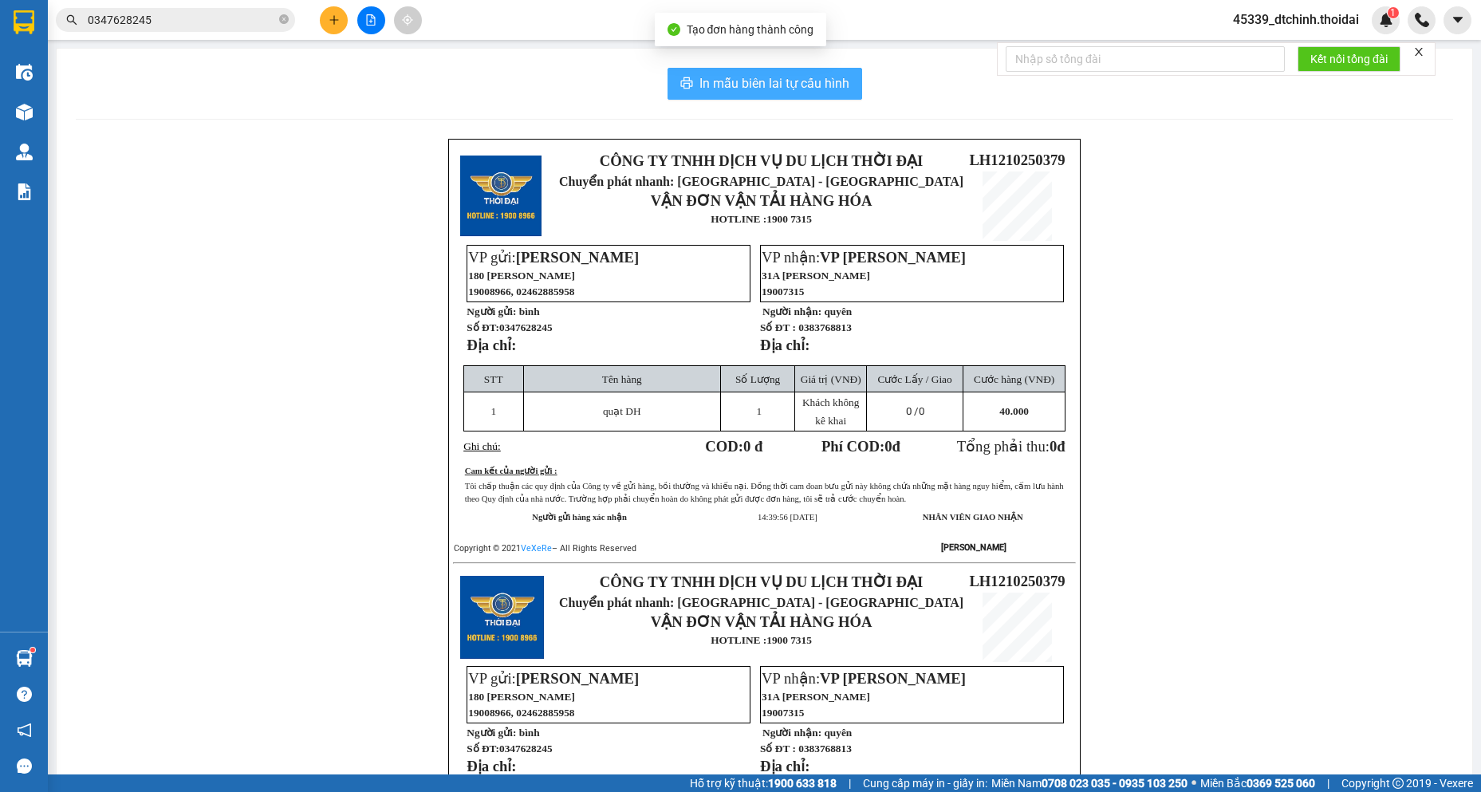 This screenshot has height=792, width=1481. Describe the element at coordinates (579, 517) in the screenshot. I see `strong: Người gửi hàng xác nhận` at that location.